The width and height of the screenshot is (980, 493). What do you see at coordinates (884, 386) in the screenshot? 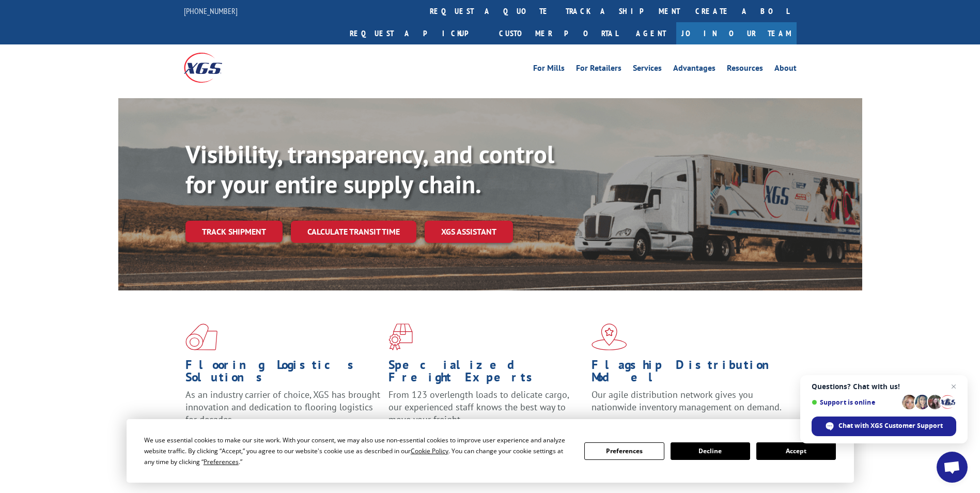
I see `span: Questions? Chat with us!` at bounding box center [884, 386].